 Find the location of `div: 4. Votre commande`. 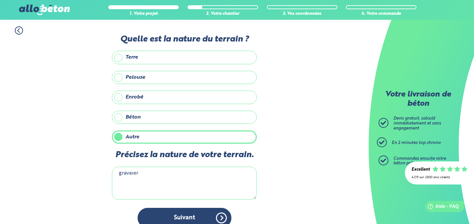

div: 4. Votre commande is located at coordinates (381, 14).